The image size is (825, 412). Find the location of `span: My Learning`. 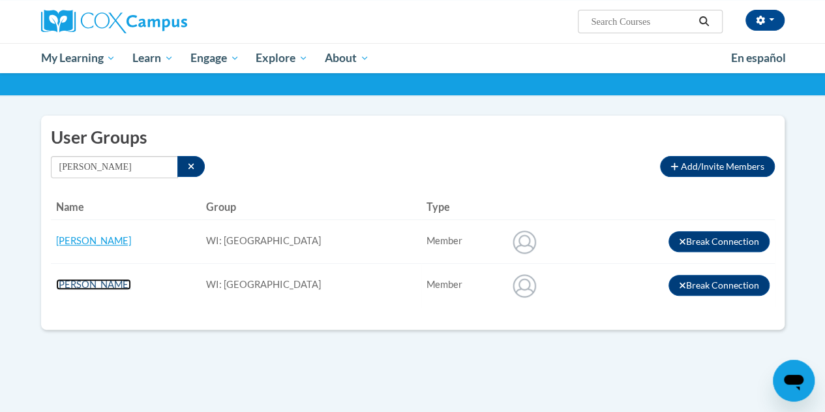

span: My Learning is located at coordinates (78, 58).